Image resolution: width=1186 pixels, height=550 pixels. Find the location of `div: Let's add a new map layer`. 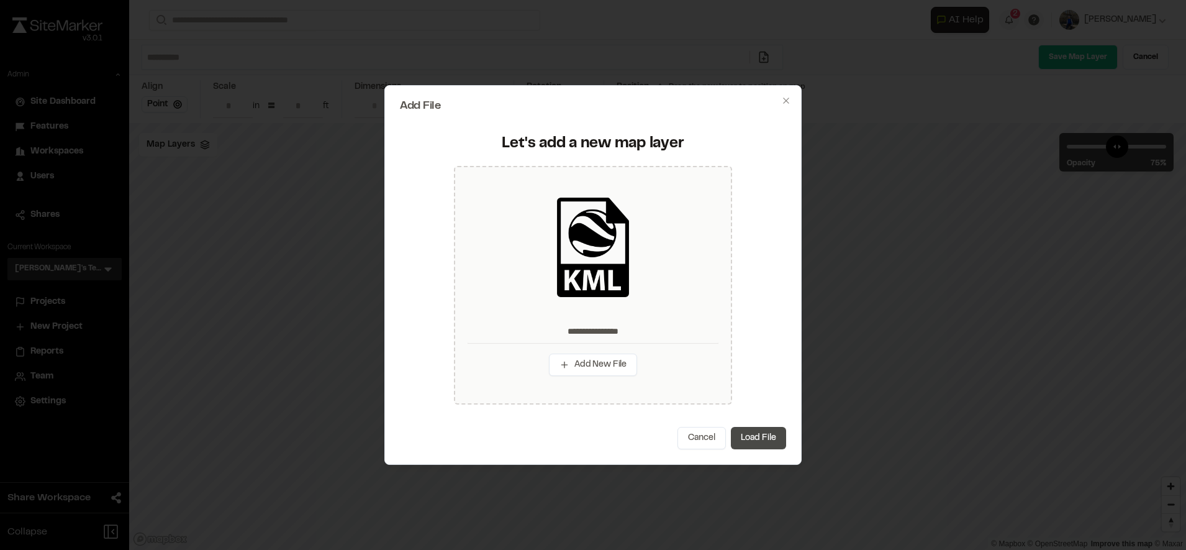

div: Let's add a new map layer is located at coordinates (593, 144).